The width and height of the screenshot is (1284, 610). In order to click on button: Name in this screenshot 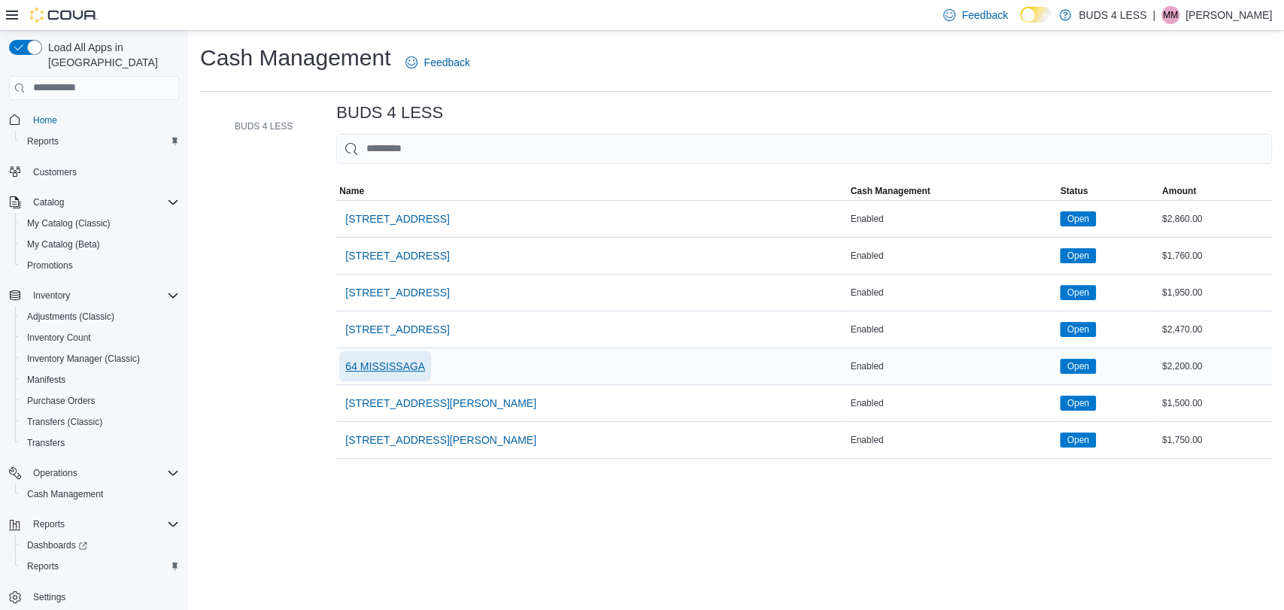, I will do `click(591, 191)`.